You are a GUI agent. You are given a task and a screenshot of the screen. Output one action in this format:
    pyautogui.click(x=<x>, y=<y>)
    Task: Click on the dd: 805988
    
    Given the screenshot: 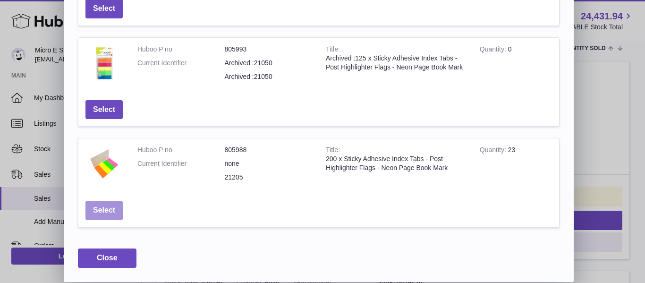 What is the action you would take?
    pyautogui.click(x=268, y=150)
    